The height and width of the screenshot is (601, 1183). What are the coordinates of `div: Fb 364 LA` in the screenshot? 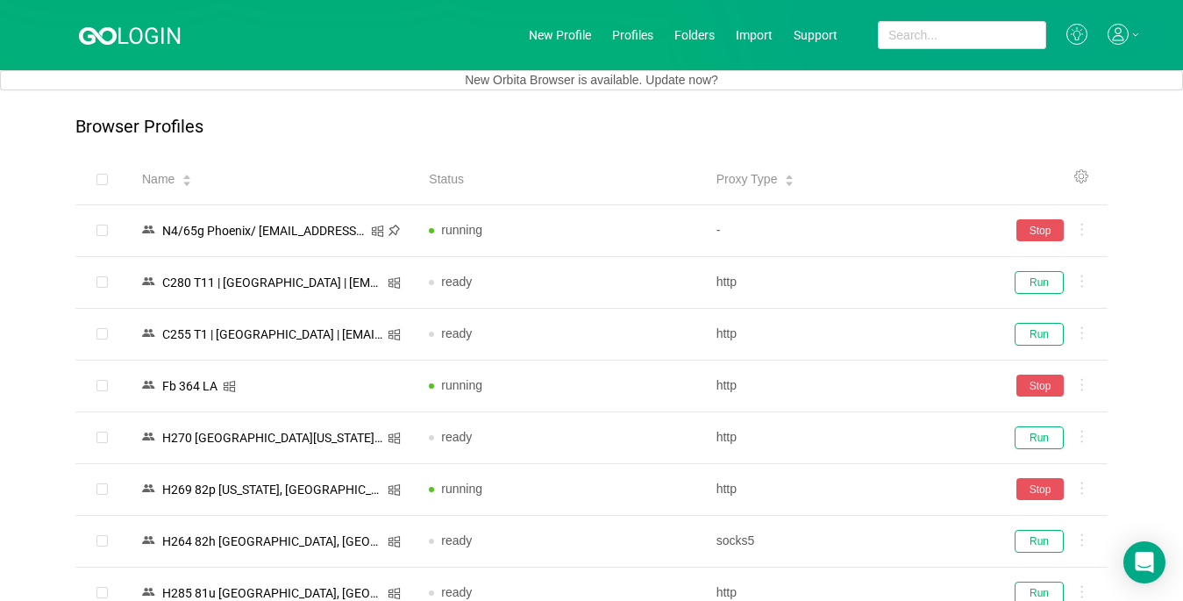 It's located at (189, 386).